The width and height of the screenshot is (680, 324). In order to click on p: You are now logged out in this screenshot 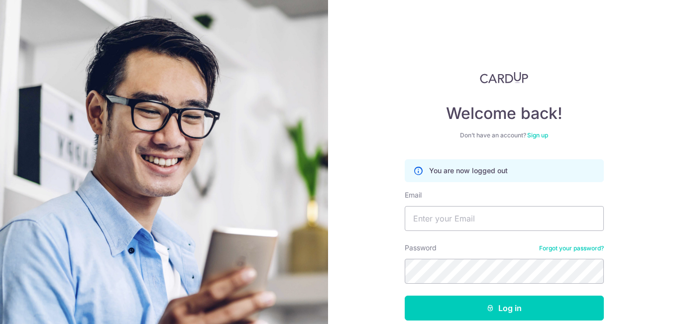, I will do `click(469, 171)`.